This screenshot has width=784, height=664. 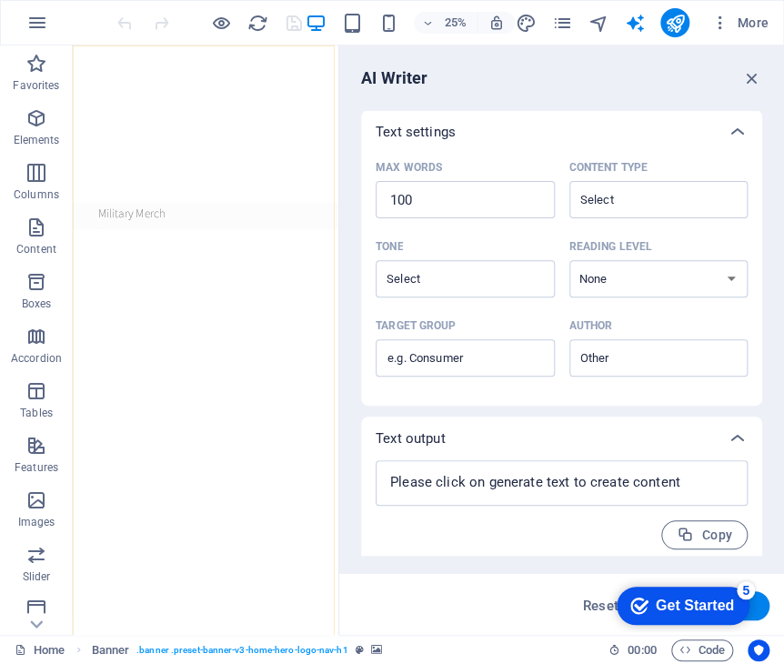 What do you see at coordinates (740, 23) in the screenshot?
I see `button: More` at bounding box center [740, 23].